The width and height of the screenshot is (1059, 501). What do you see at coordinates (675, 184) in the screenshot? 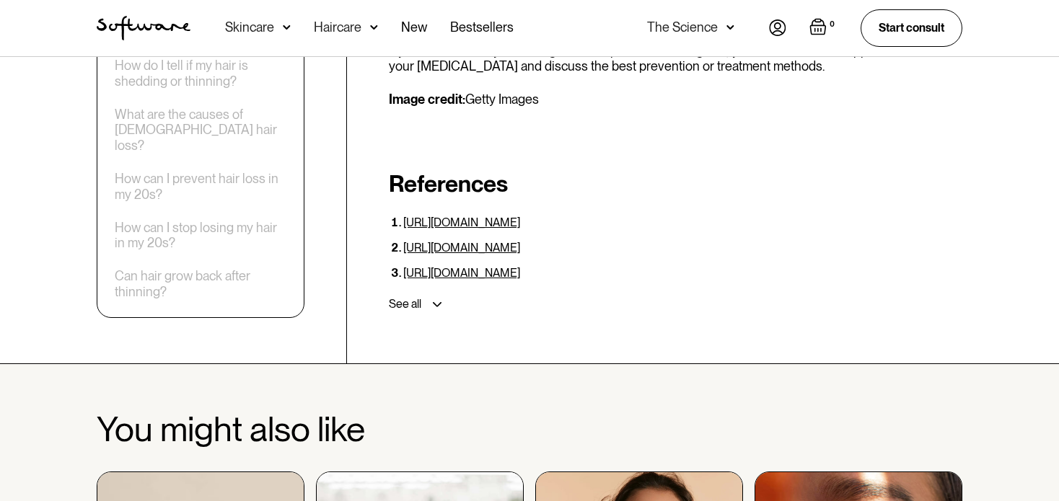
I see `h2: References` at bounding box center [675, 184].